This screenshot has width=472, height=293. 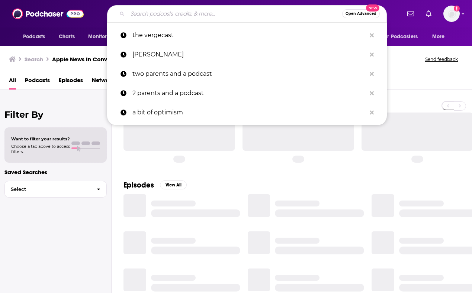 I want to click on p: two parents and a podcast, so click(x=249, y=74).